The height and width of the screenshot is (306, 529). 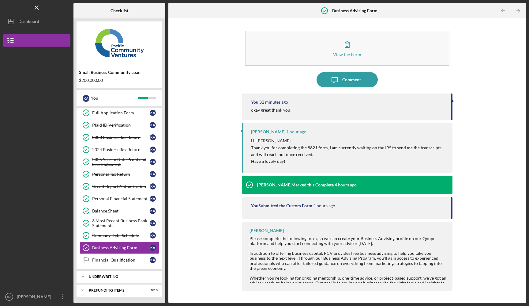 What do you see at coordinates (119, 223) in the screenshot?
I see `a: 3 Most Recent Business Bank StatementsKA` at bounding box center [119, 223].